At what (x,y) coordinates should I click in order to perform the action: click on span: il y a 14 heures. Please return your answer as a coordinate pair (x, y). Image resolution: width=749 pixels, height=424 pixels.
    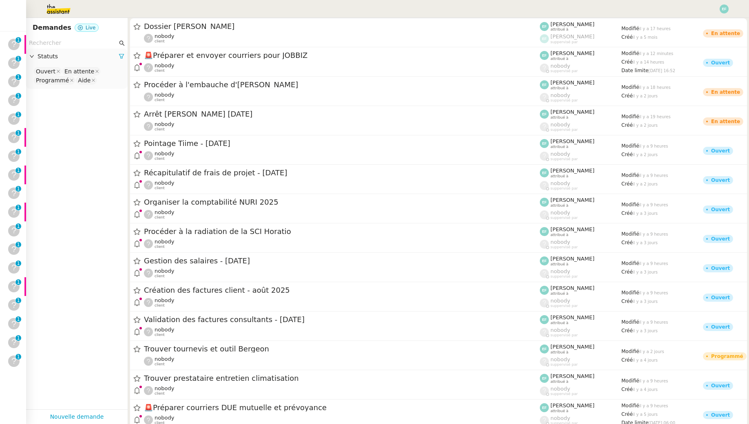
    Looking at the image, I should click on (649, 62).